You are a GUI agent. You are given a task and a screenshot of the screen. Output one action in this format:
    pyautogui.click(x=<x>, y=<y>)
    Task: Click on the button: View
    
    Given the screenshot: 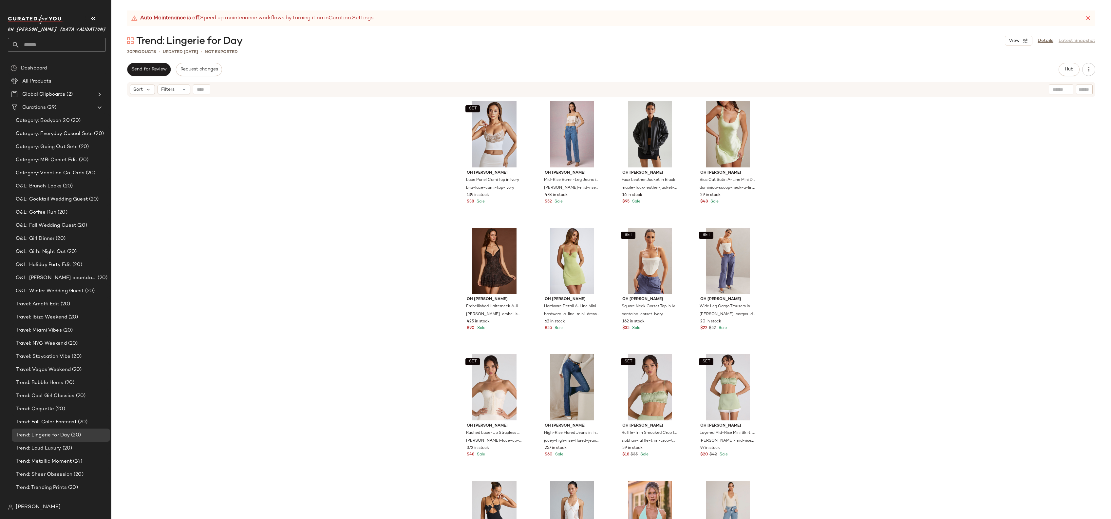 What is the action you would take?
    pyautogui.click(x=1019, y=41)
    